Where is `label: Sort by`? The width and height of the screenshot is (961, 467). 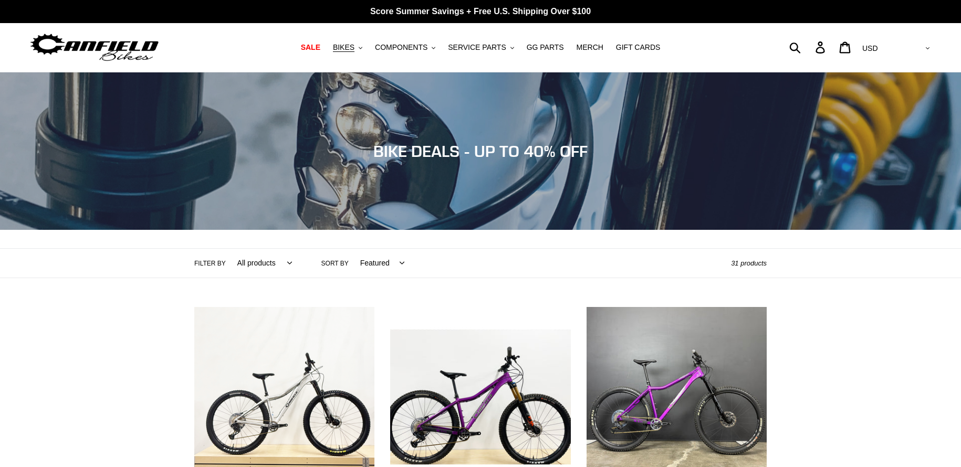
label: Sort by is located at coordinates (335, 264).